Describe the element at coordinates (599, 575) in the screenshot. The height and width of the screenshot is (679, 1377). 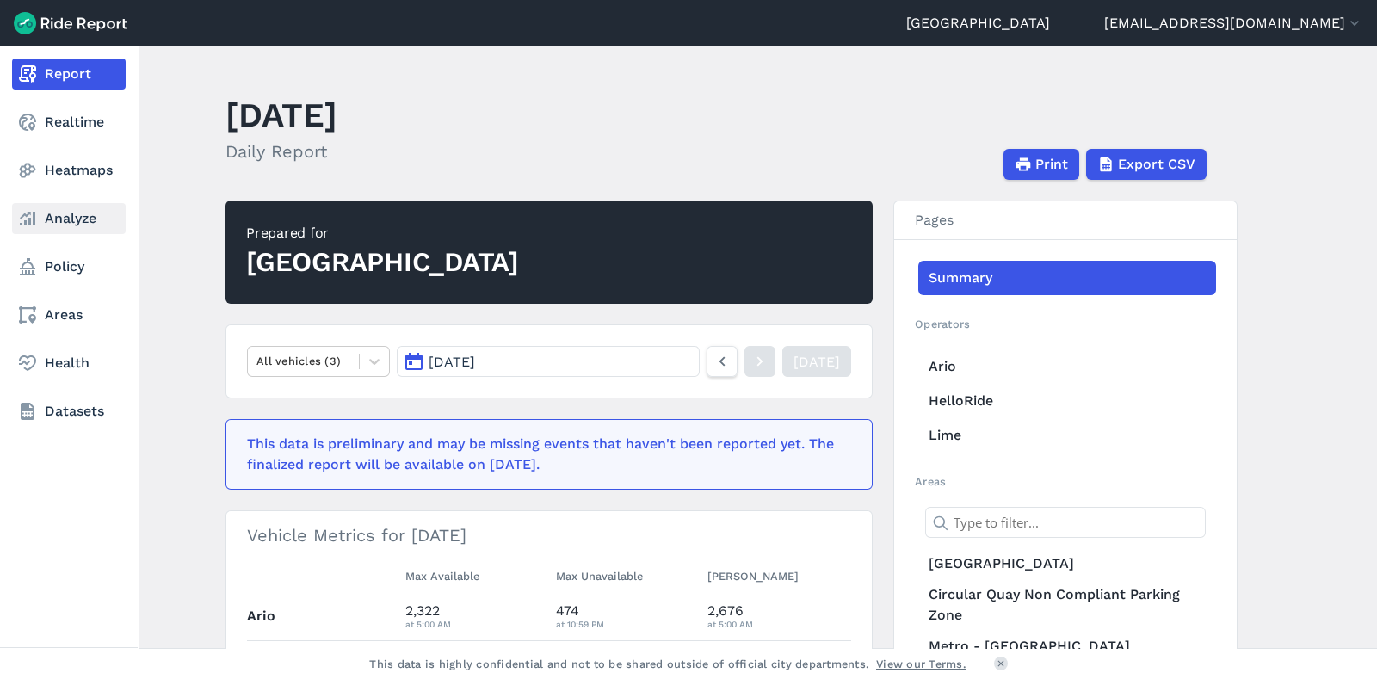
I see `span: Max Unavailable` at that location.